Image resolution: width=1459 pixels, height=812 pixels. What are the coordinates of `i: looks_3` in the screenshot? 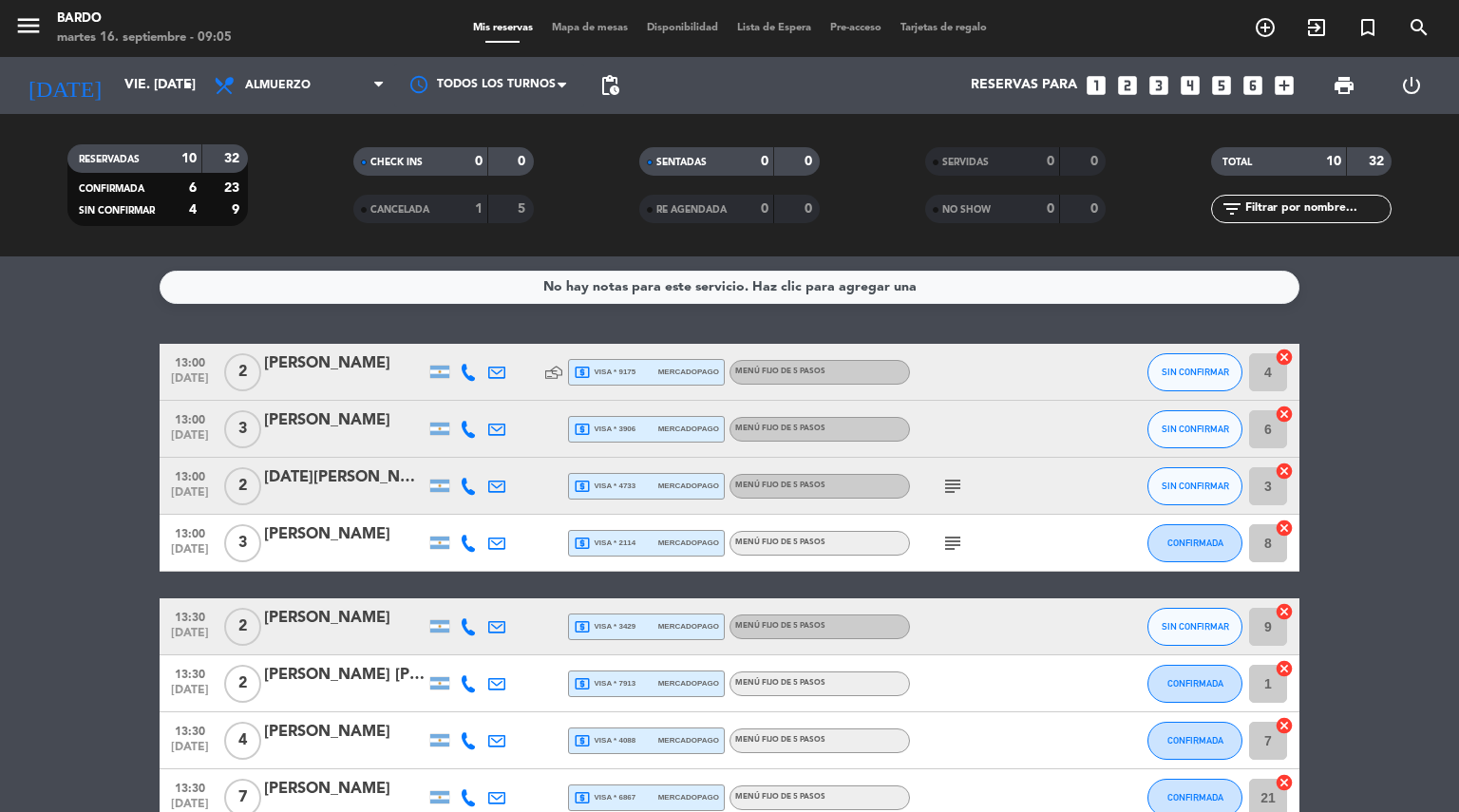 It's located at (1159, 86).